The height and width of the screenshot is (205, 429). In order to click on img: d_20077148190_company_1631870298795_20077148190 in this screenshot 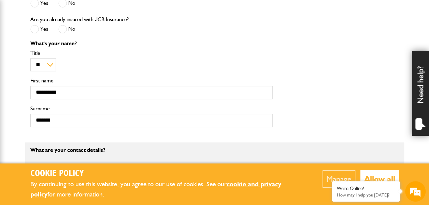, I will do `click(20, 43)`.